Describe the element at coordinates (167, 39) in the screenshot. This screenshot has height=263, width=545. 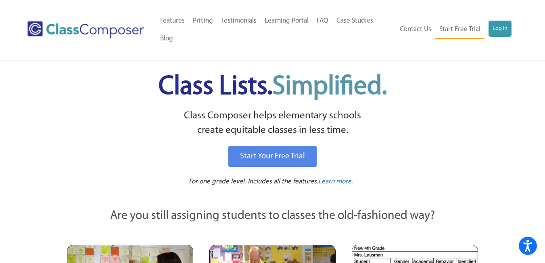
I see `a: Blog` at that location.